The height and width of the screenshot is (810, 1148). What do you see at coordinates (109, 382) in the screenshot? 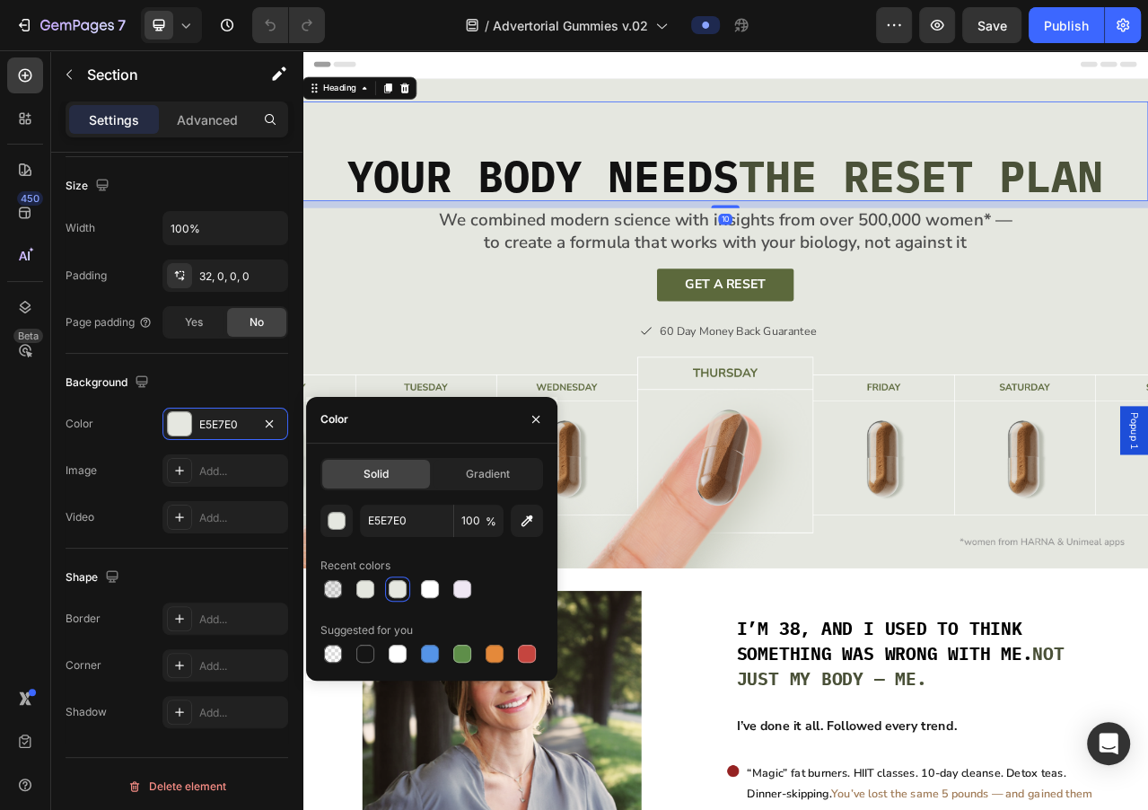
I see `div: Background` at bounding box center [109, 382].